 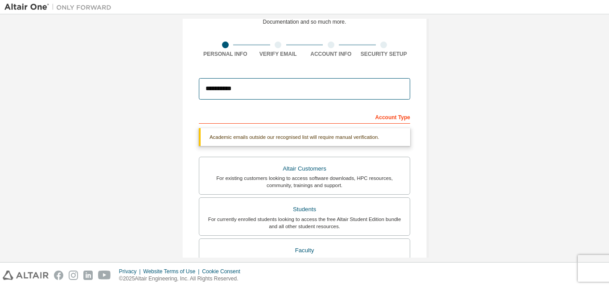 What do you see at coordinates (25, 275) in the screenshot?
I see `img: altair_logo.svg` at bounding box center [25, 275].